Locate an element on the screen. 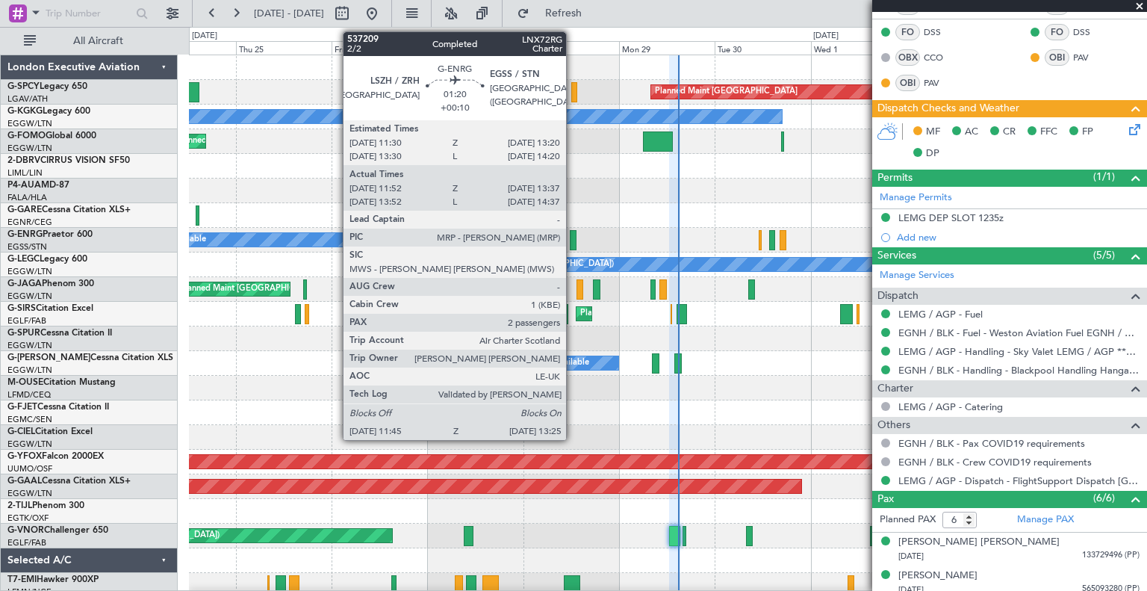 The image size is (1147, 591). span: FFC is located at coordinates (1048, 132).